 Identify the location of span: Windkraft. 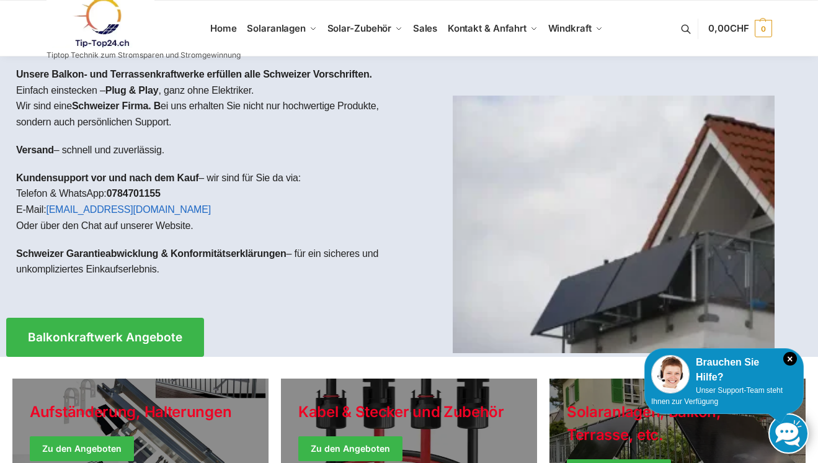
(570, 28).